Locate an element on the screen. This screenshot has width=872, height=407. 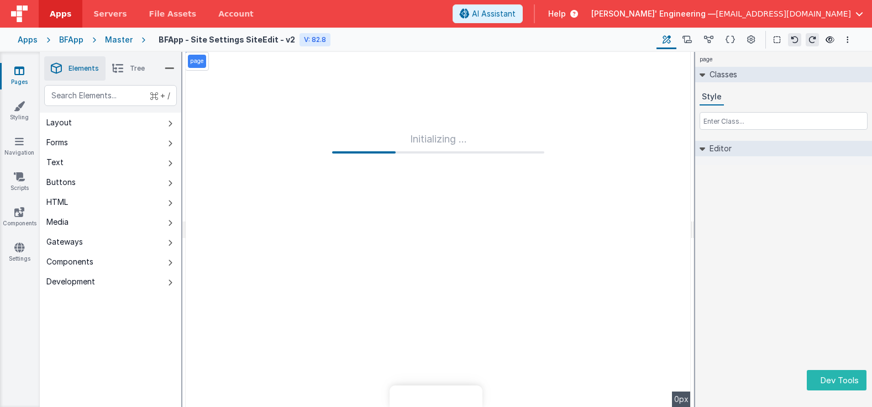
button: HTML is located at coordinates (111, 202).